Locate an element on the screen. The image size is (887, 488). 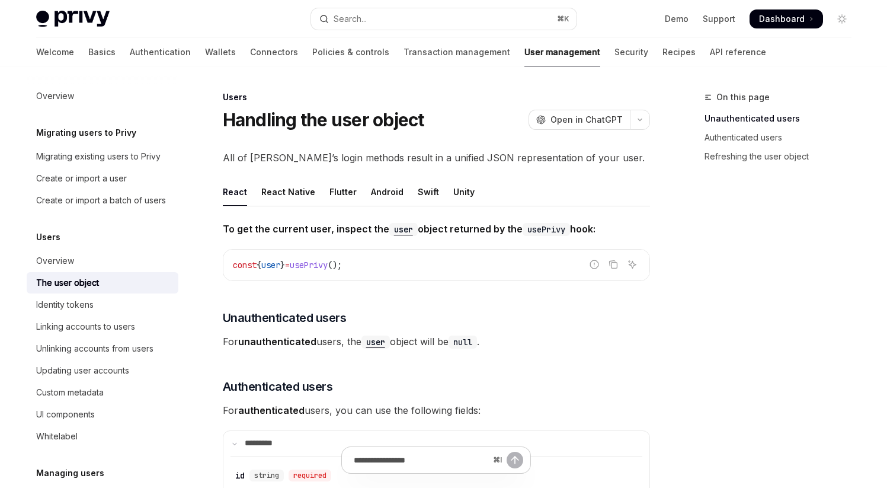
a: UI components is located at coordinates (103, 414).